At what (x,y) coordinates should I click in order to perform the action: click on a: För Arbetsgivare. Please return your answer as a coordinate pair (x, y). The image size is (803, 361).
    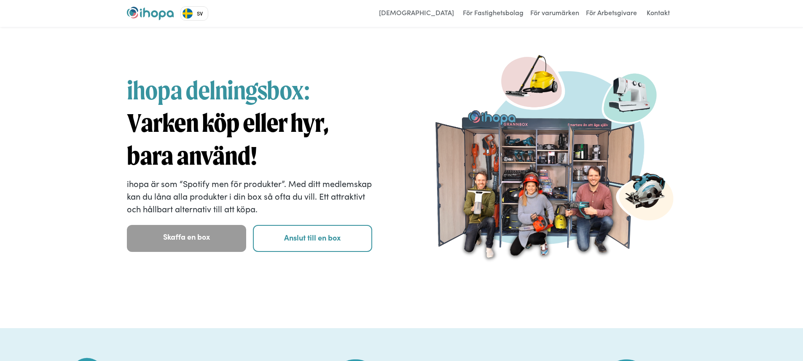
    Looking at the image, I should click on (611, 13).